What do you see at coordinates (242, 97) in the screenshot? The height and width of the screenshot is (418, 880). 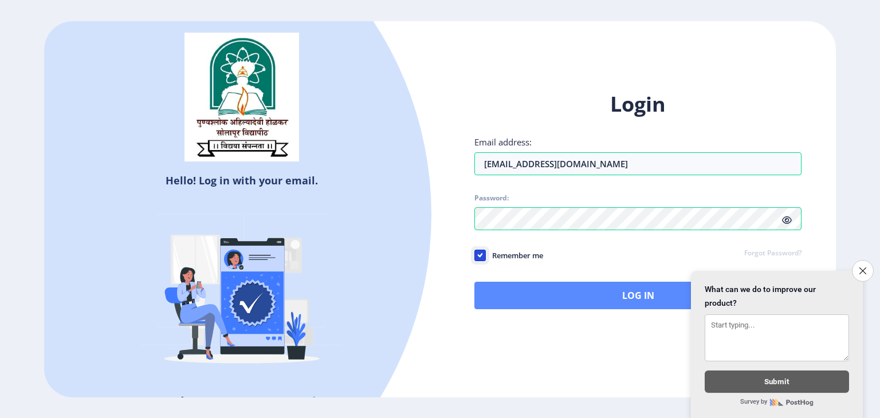 I see `img: sulogo.png` at bounding box center [242, 97].